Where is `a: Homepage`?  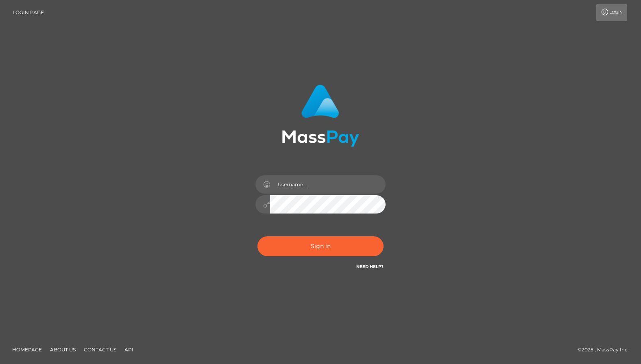 a: Homepage is located at coordinates (27, 349).